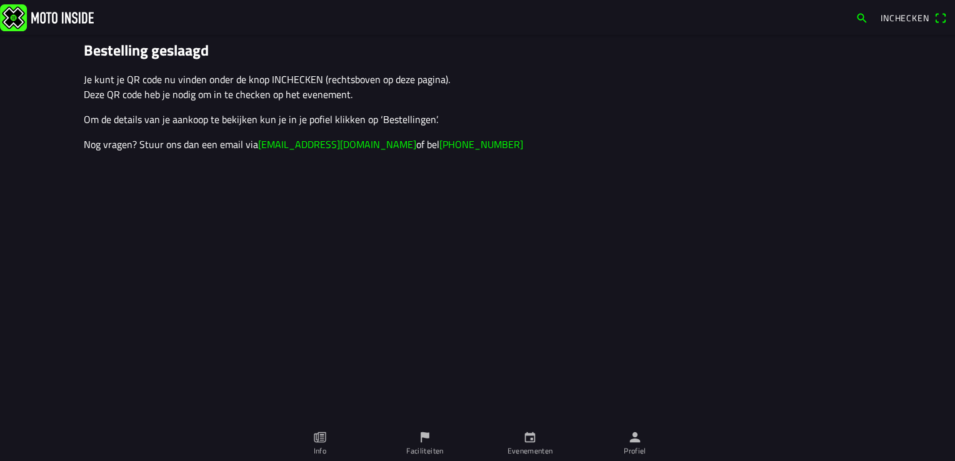 The width and height of the screenshot is (955, 461). What do you see at coordinates (424, 451) in the screenshot?
I see `ion-label: Faciliteiten` at bounding box center [424, 451].